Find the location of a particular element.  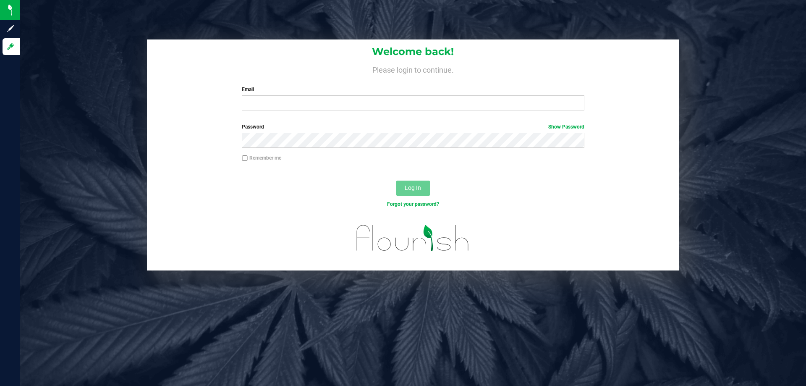

h1: Welcome back! is located at coordinates (413, 52).